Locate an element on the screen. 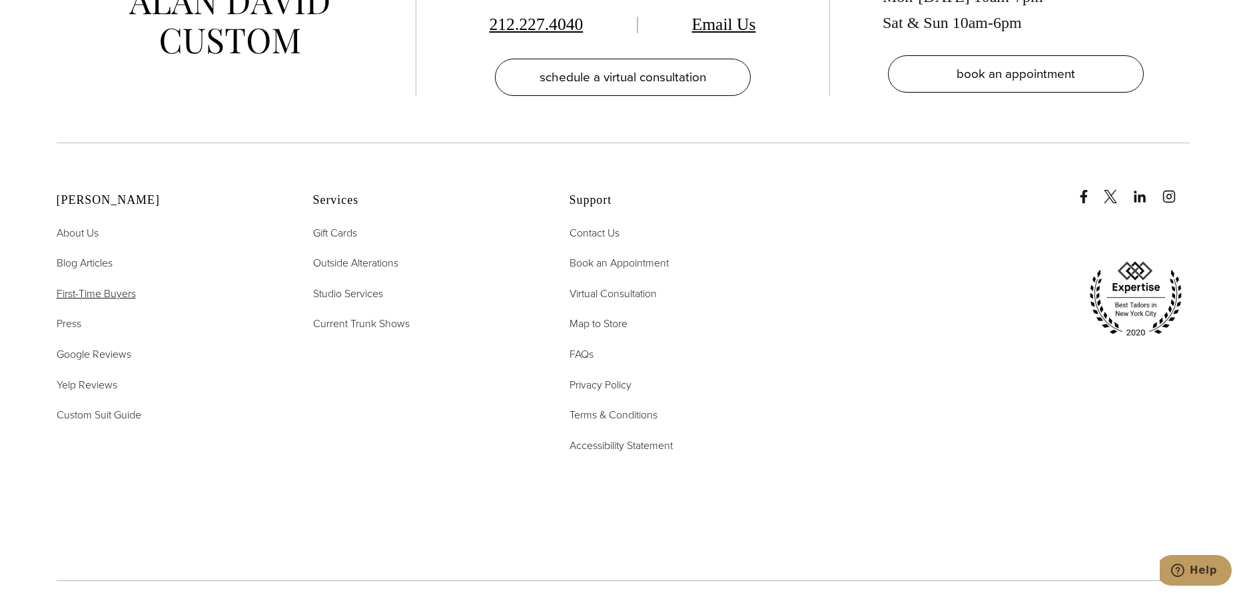 This screenshot has width=1245, height=595. a: Google Reviews is located at coordinates (94, 354).